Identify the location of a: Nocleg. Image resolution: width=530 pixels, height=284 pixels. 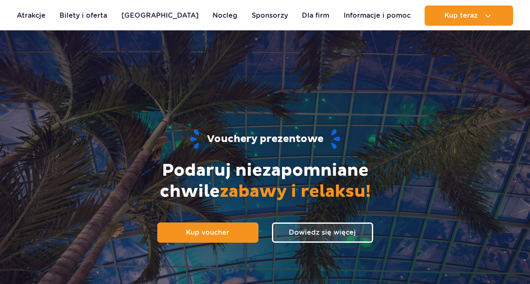
(225, 16).